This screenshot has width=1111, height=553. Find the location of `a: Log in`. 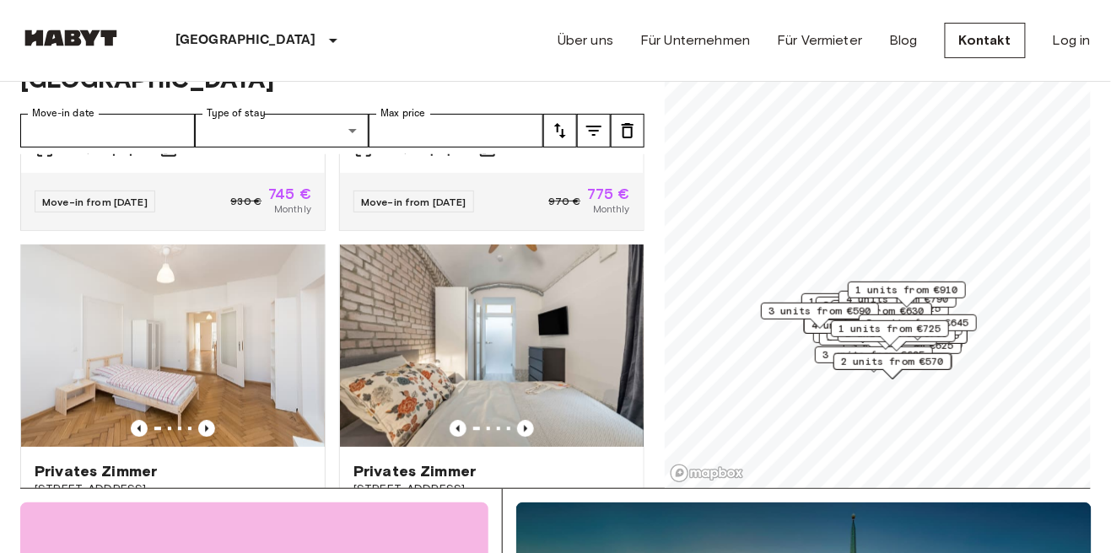

a: Log in is located at coordinates (1071, 40).